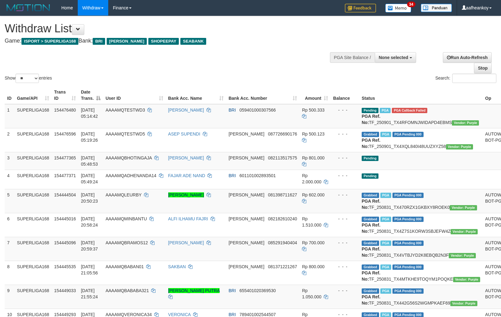 This screenshot has height=317, width=501. Describe the element at coordinates (410, 110) in the screenshot. I see `span: PGA Error` at that location.